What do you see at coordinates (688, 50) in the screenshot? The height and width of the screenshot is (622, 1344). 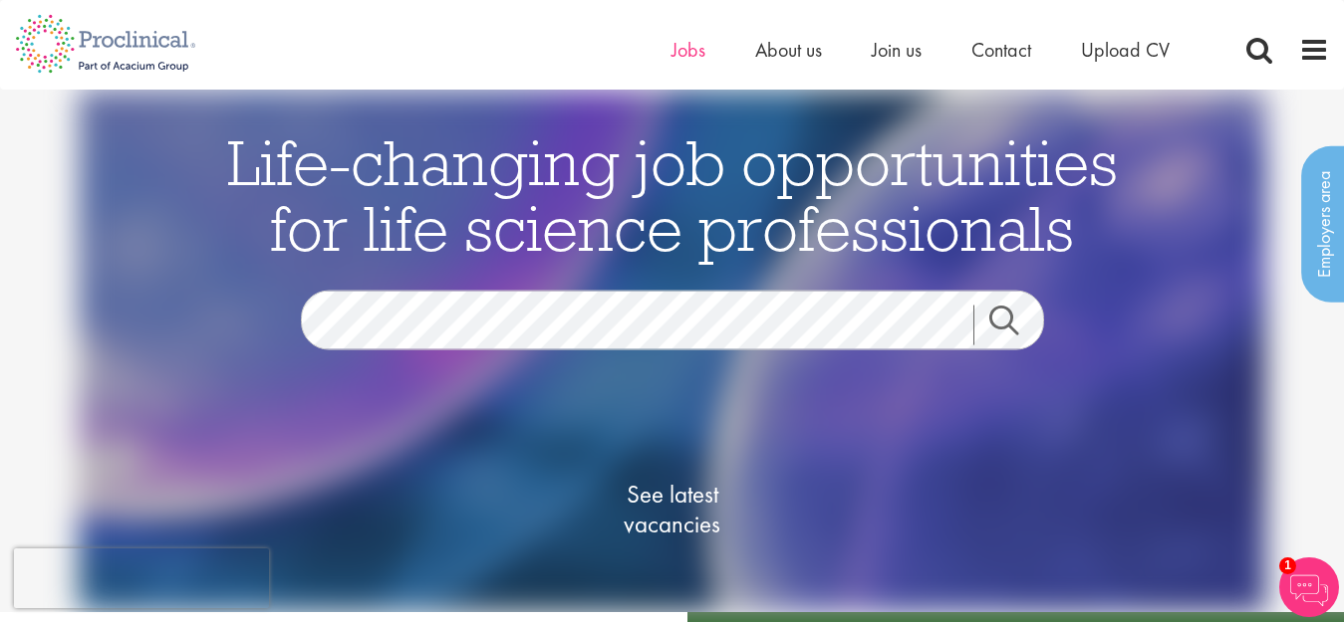 I see `a: Jobs` at bounding box center [688, 50].